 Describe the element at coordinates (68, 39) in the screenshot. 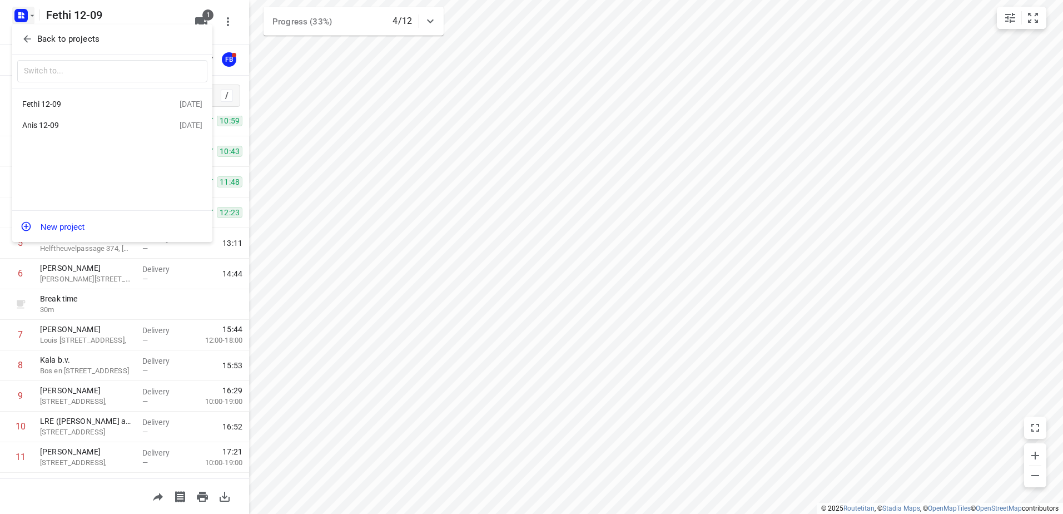

I see `p: Back to projects` at that location.